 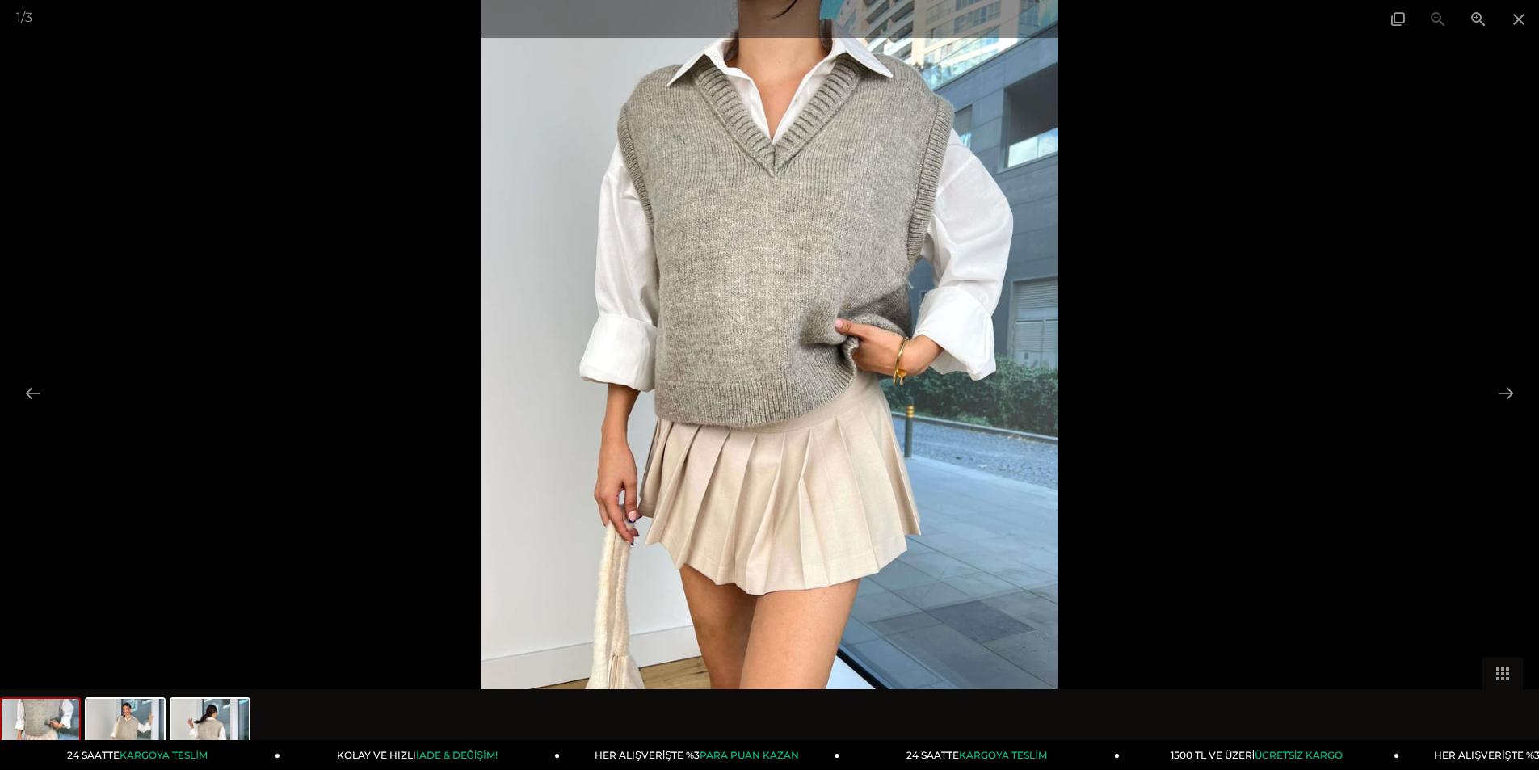 What do you see at coordinates (1260, 755) in the screenshot?
I see `a: 1500 TL VE ÜZERİÜCRETSİZ KARGO` at bounding box center [1260, 755].